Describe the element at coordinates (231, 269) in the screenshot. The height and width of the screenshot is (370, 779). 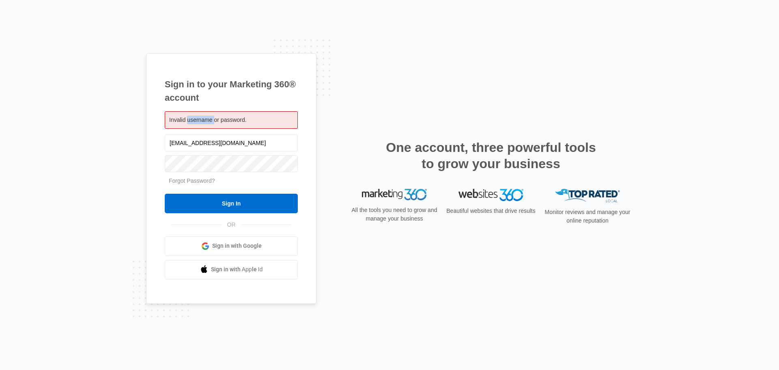
I see `a: Sign in with Apple Id` at that location.